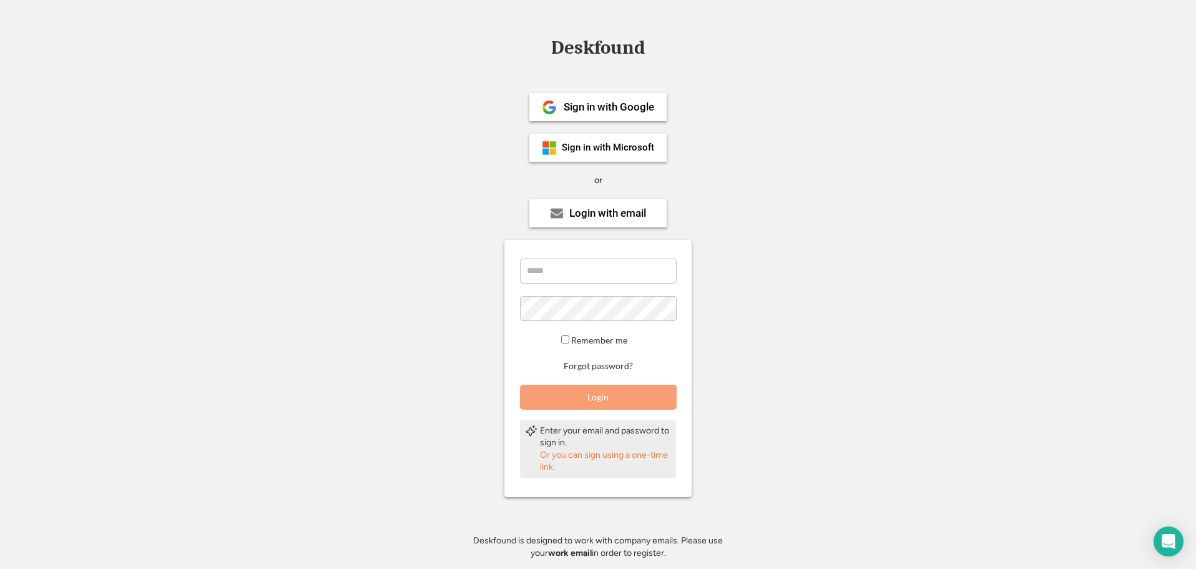  Describe the element at coordinates (550, 107) in the screenshot. I see `img: 1024px-Google__G__Logo.svg.png` at that location.